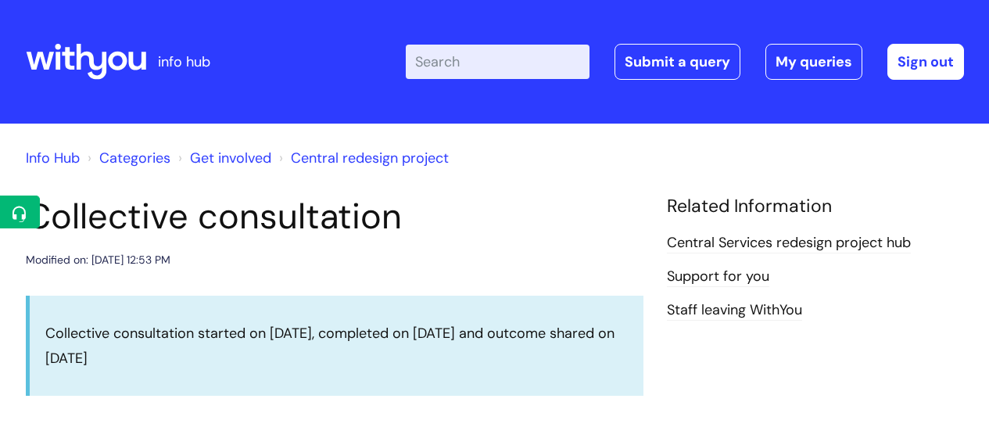 Image resolution: width=989 pixels, height=431 pixels. Describe the element at coordinates (362, 158) in the screenshot. I see `li: Central redesign project` at that location.